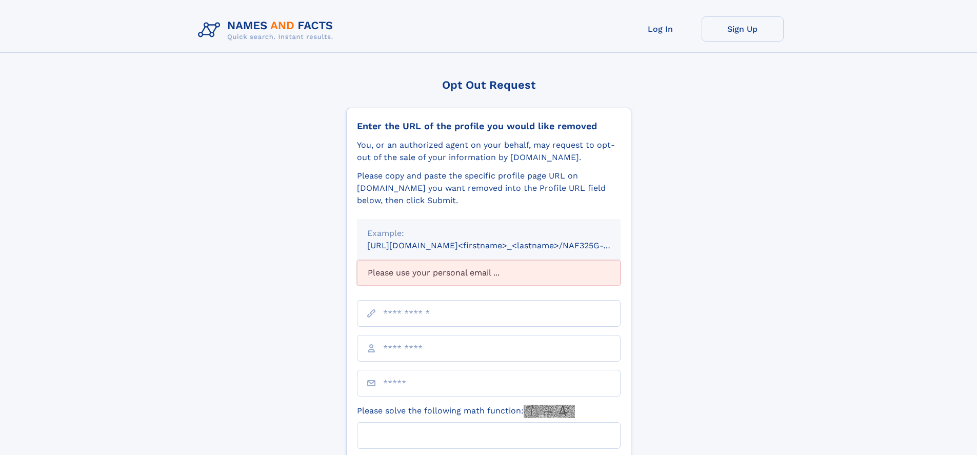 Image resolution: width=977 pixels, height=455 pixels. What do you see at coordinates (466, 411) in the screenshot?
I see `label: Please solve the following math function:` at bounding box center [466, 411].